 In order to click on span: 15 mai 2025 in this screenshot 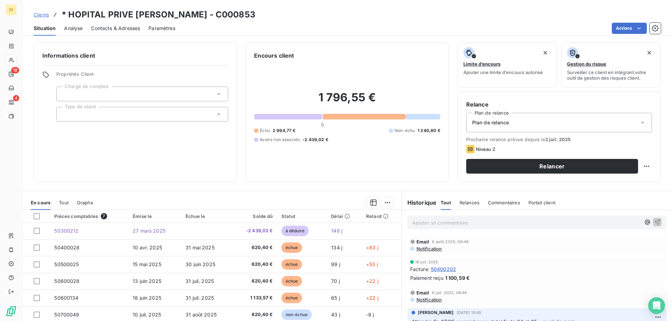, I will do `click(147, 264)`.